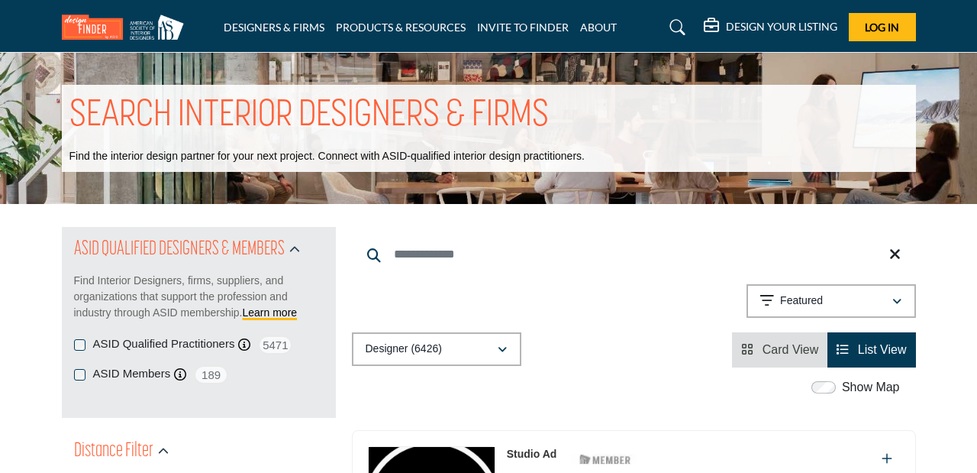 The width and height of the screenshot is (977, 473). What do you see at coordinates (127, 27) in the screenshot?
I see `img: Site Logo` at bounding box center [127, 27].